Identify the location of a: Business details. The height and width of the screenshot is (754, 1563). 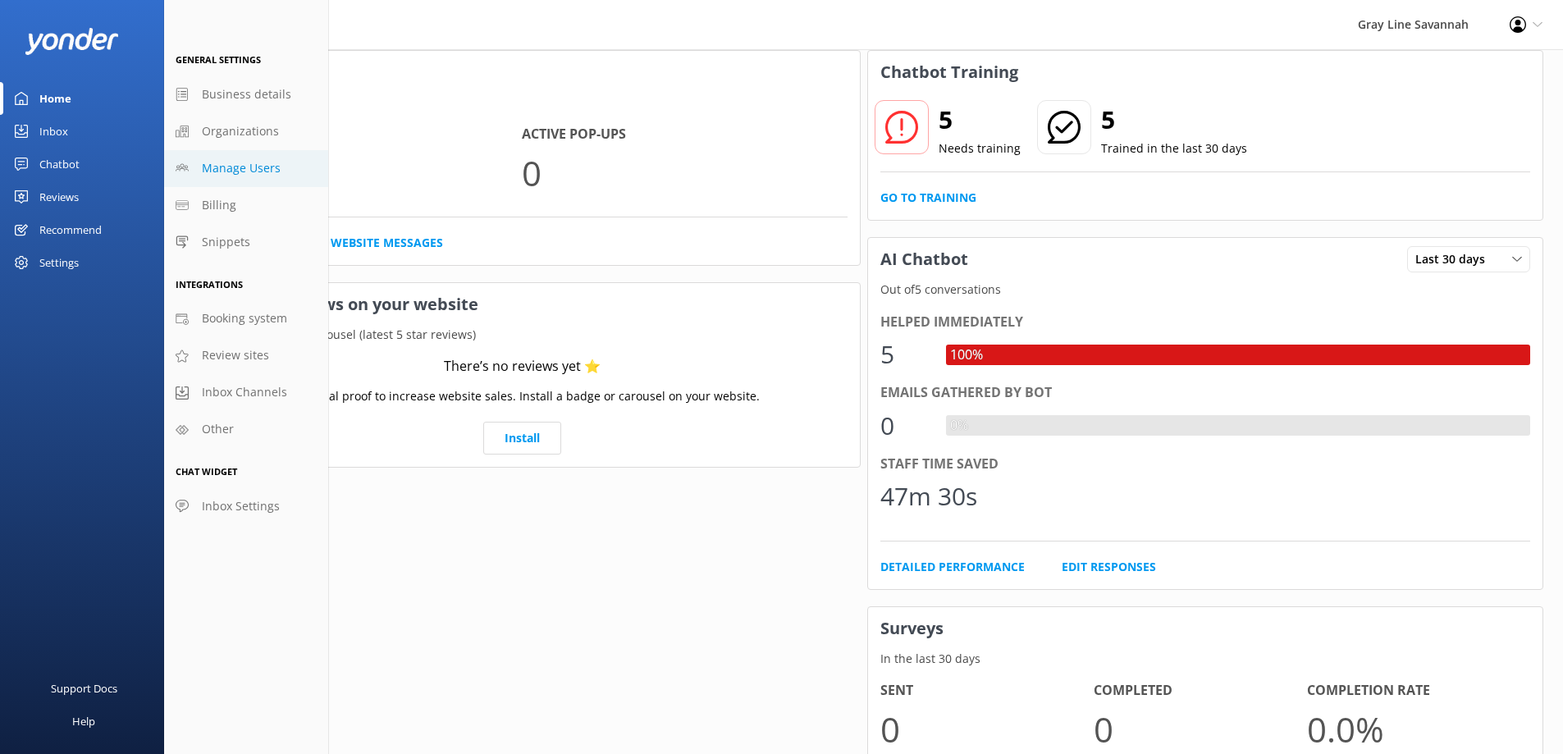
(246, 94).